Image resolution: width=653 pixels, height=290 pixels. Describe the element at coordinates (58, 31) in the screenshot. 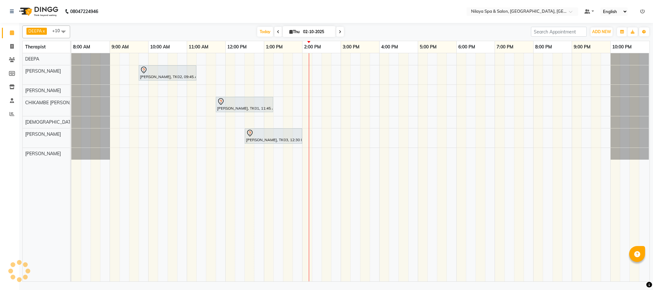

I see `span: +10` at that location.